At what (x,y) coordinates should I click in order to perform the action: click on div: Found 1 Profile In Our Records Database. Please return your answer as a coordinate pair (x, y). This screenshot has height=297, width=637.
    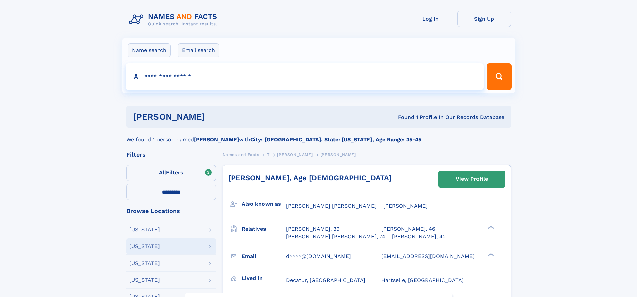
    Looking at the image, I should click on (403, 117).